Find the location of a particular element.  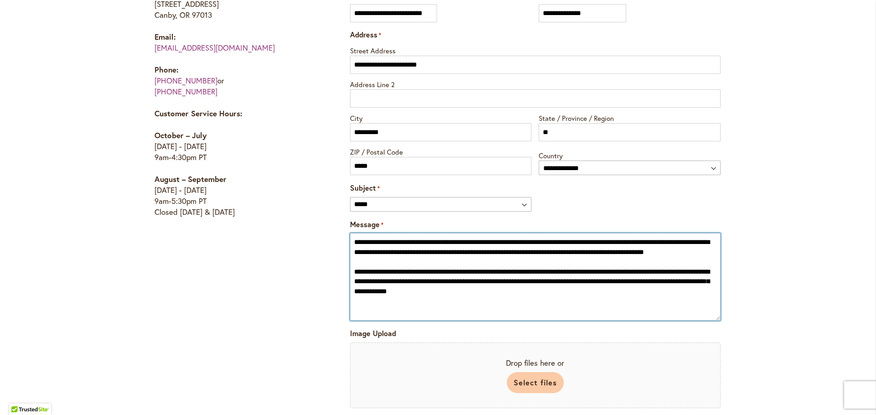

label: Message is located at coordinates (366, 224).